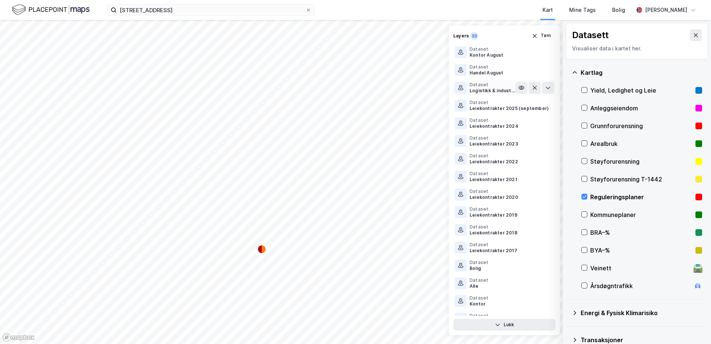 The width and height of the screenshot is (711, 344). I want to click on div: Veinett, so click(640, 268).